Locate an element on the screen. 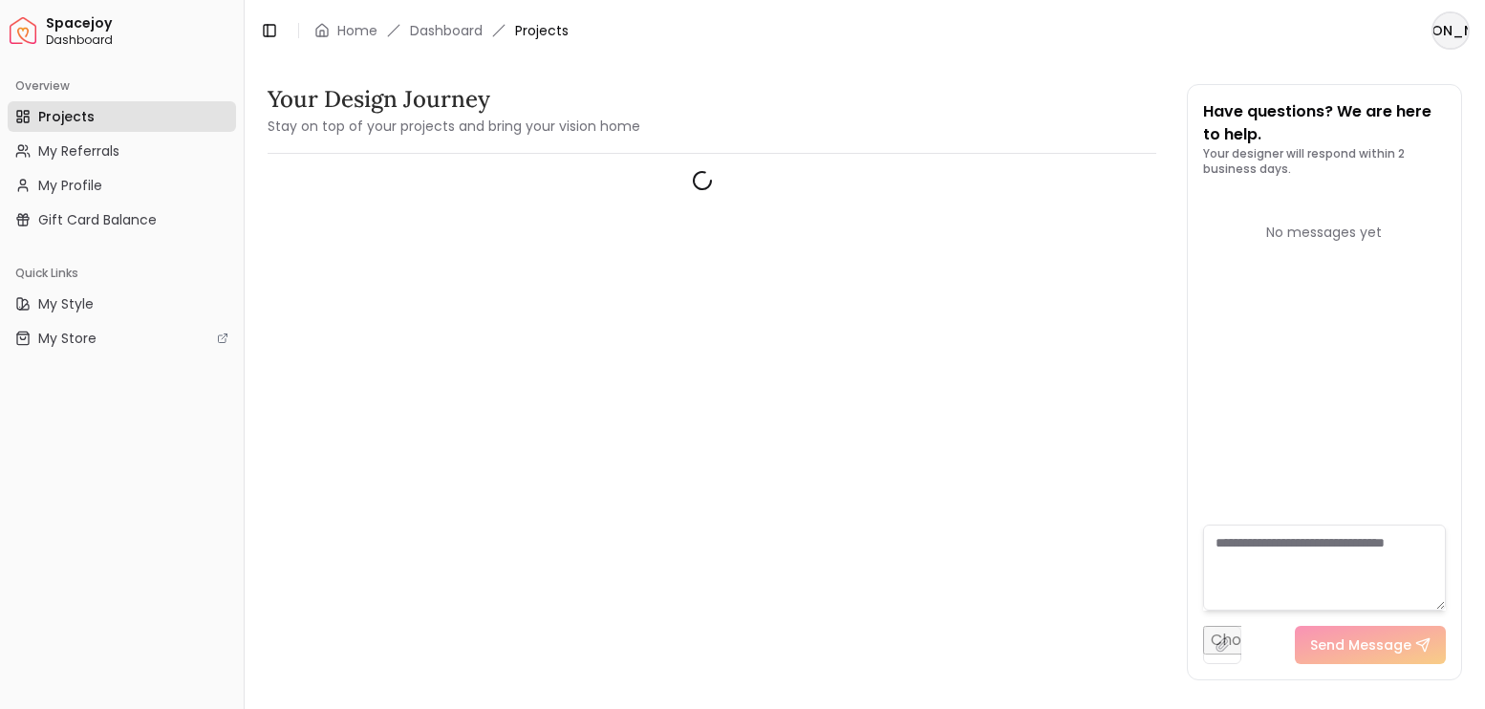 The image size is (1485, 709). nav: breadcrumb is located at coordinates (441, 31).